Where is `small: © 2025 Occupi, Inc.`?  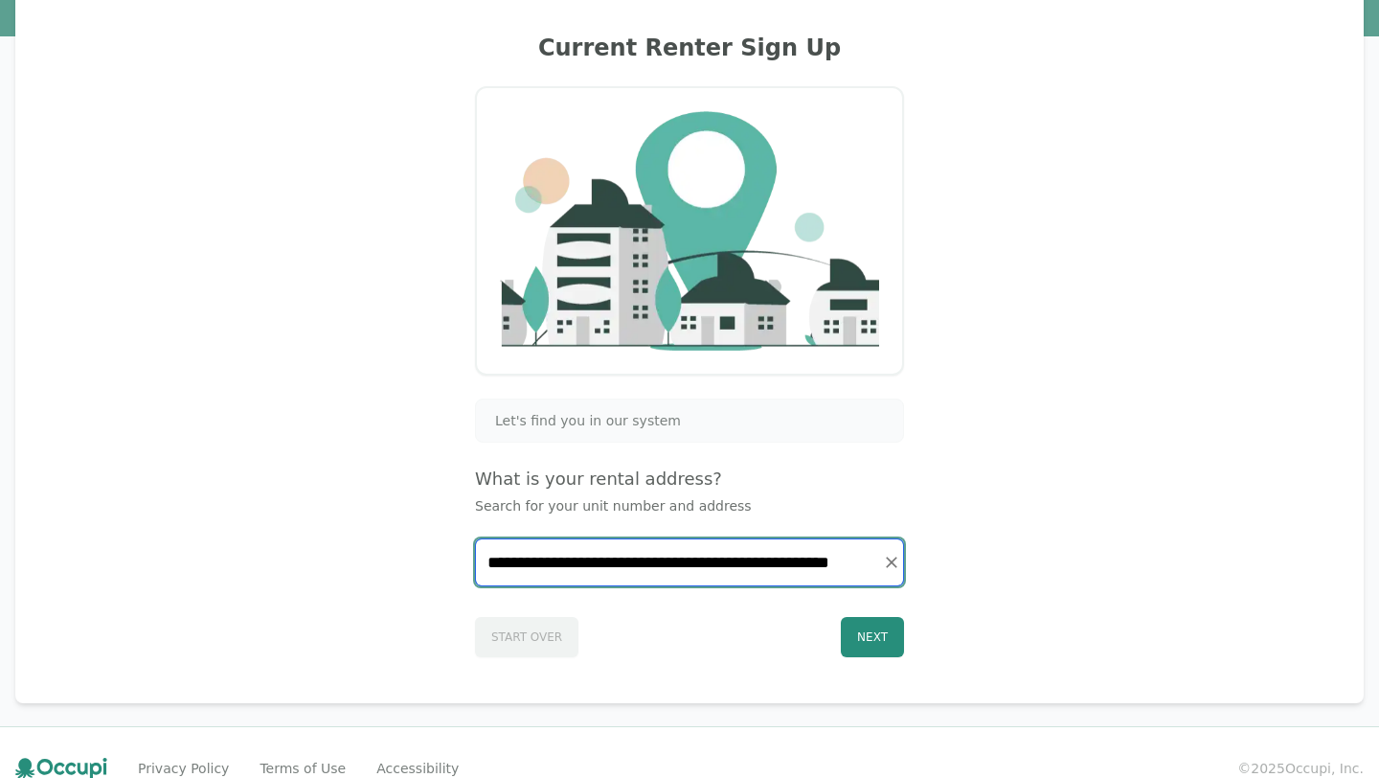
small: © 2025 Occupi, Inc. is located at coordinates (1301, 768).